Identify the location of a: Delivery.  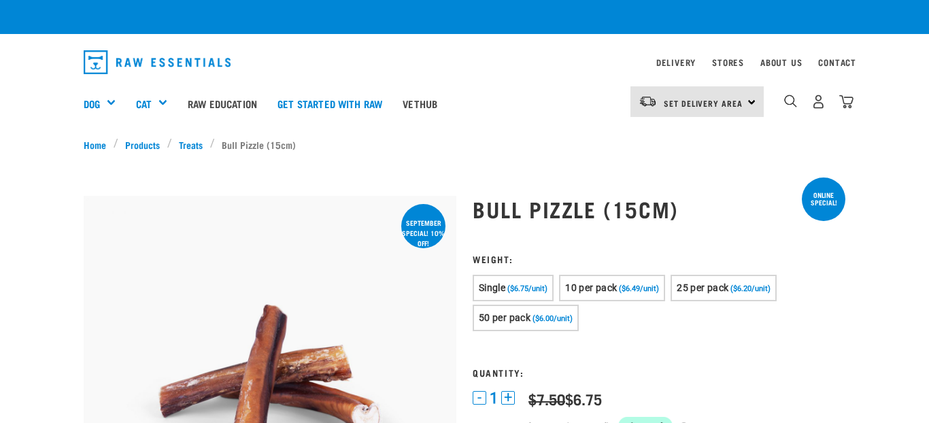
(676, 62).